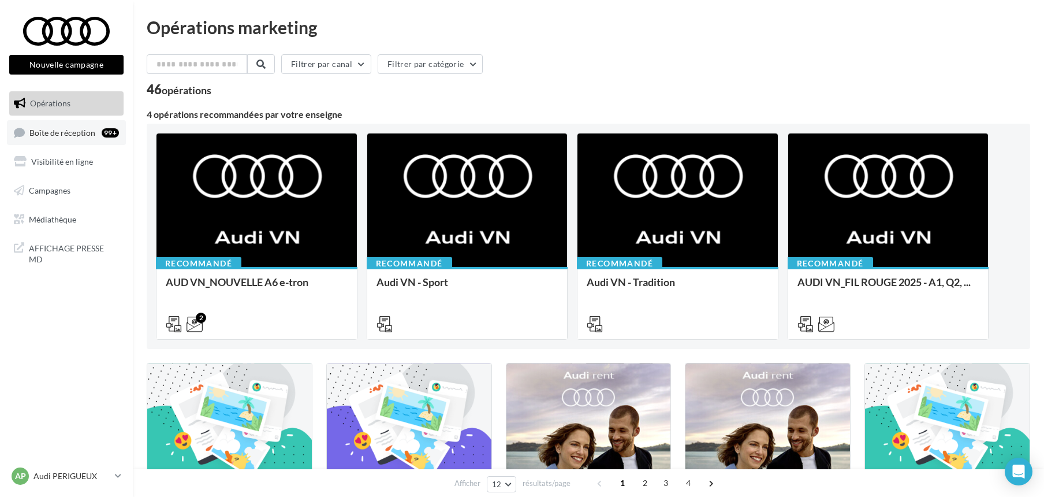  What do you see at coordinates (74, 252) in the screenshot?
I see `span: AFFICHAGE PRESSE MD` at bounding box center [74, 252].